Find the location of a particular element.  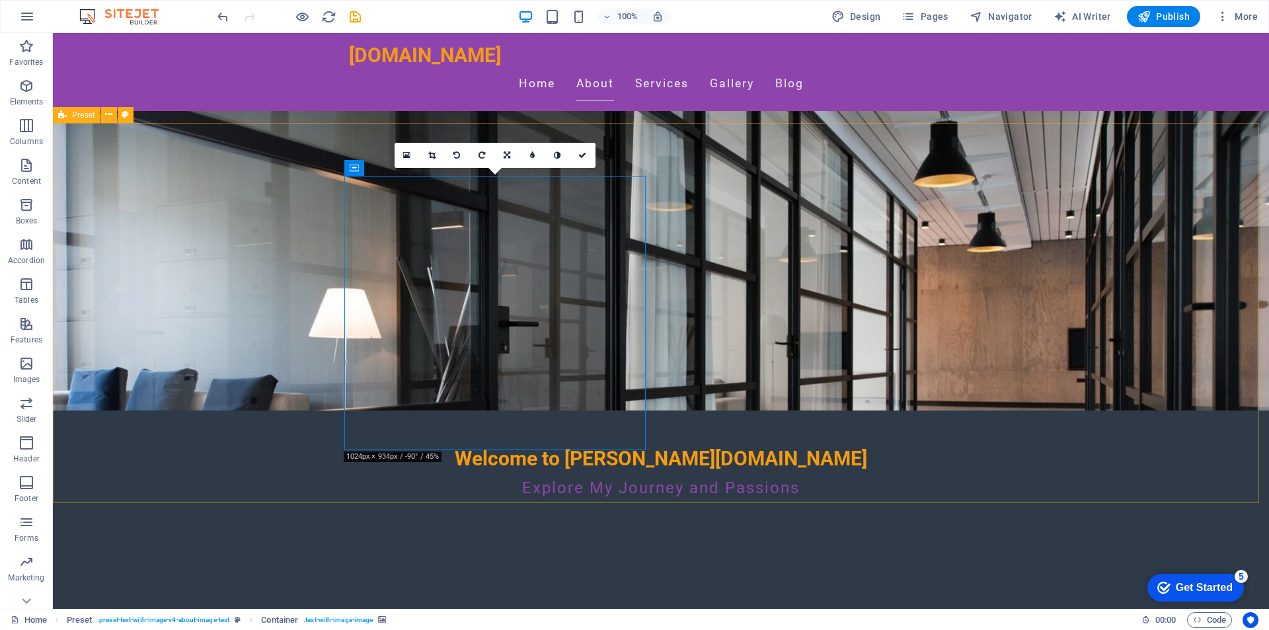

span: Publish is located at coordinates (1164, 17).